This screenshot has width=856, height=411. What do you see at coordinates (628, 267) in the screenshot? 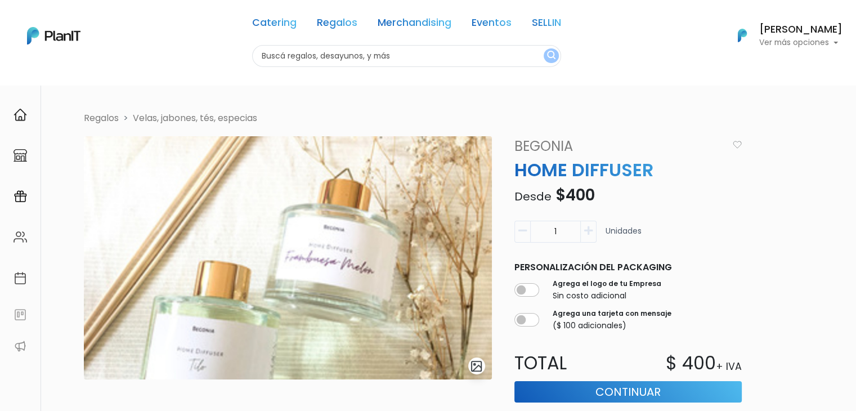
I see `p: Personalización del packaging` at bounding box center [628, 267].